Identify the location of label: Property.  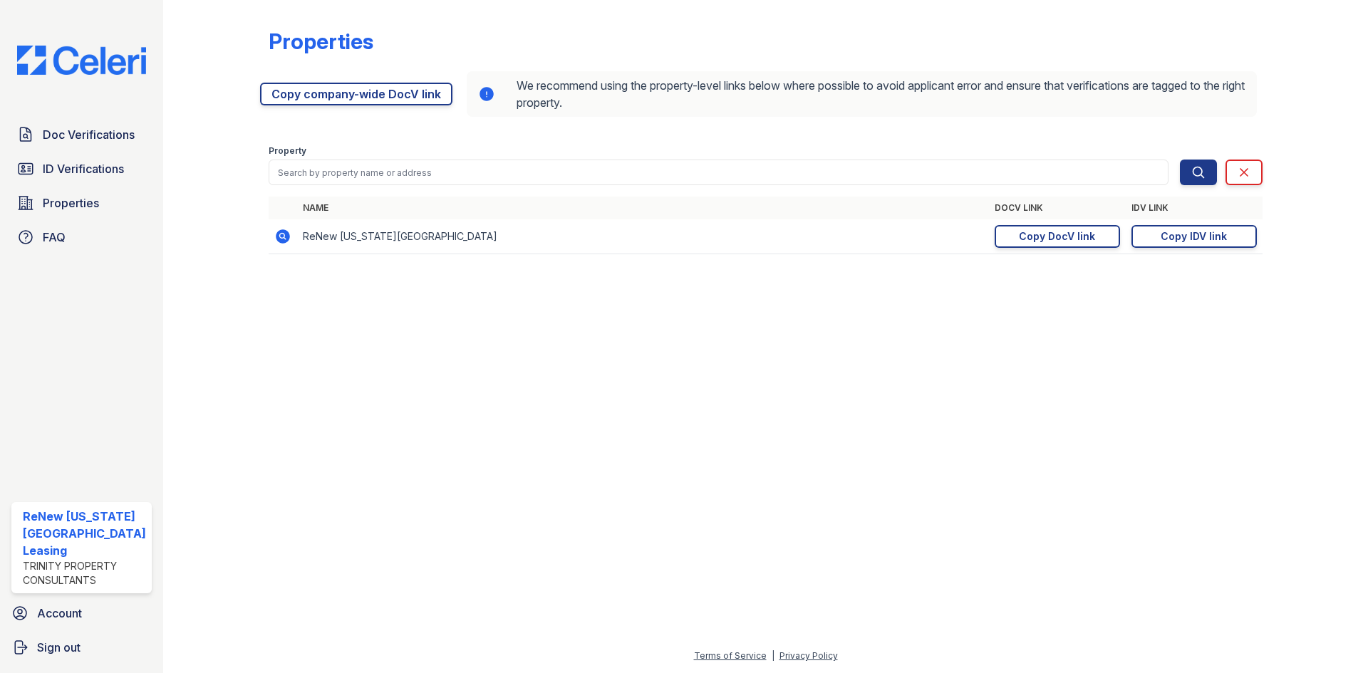
(287, 151).